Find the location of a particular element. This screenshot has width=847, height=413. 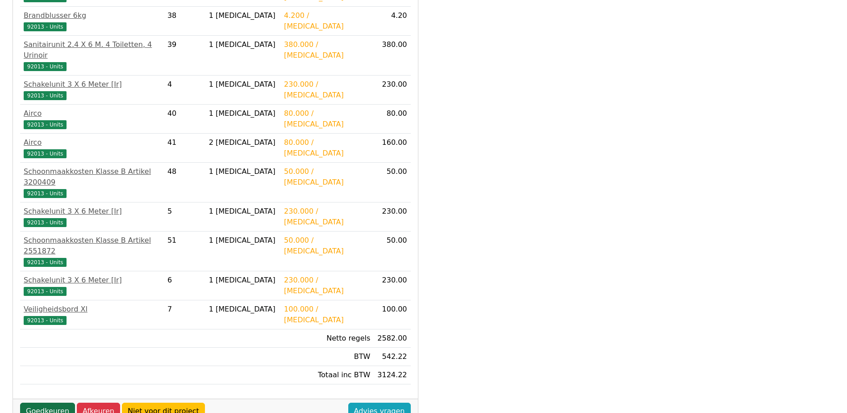

td: 2582.00 is located at coordinates (392, 338).